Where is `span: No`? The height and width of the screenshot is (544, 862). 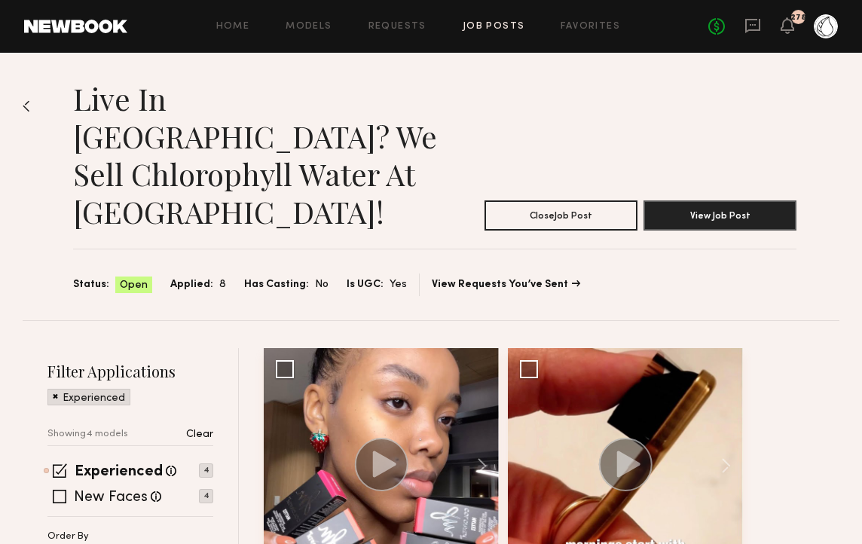
span: No is located at coordinates (322, 285).